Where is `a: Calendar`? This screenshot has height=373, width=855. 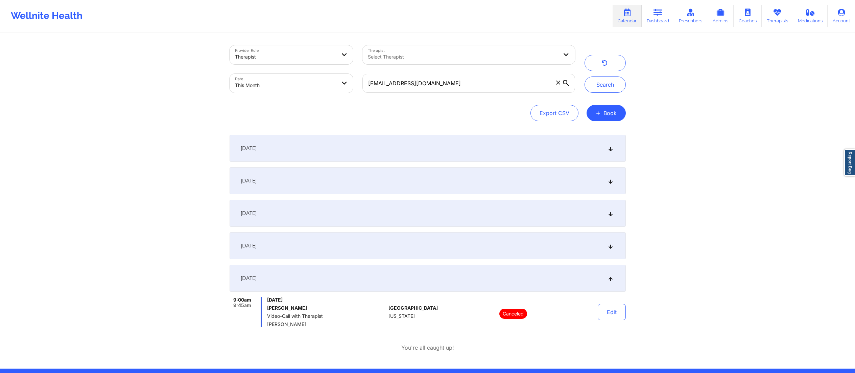 a: Calendar is located at coordinates (627, 16).